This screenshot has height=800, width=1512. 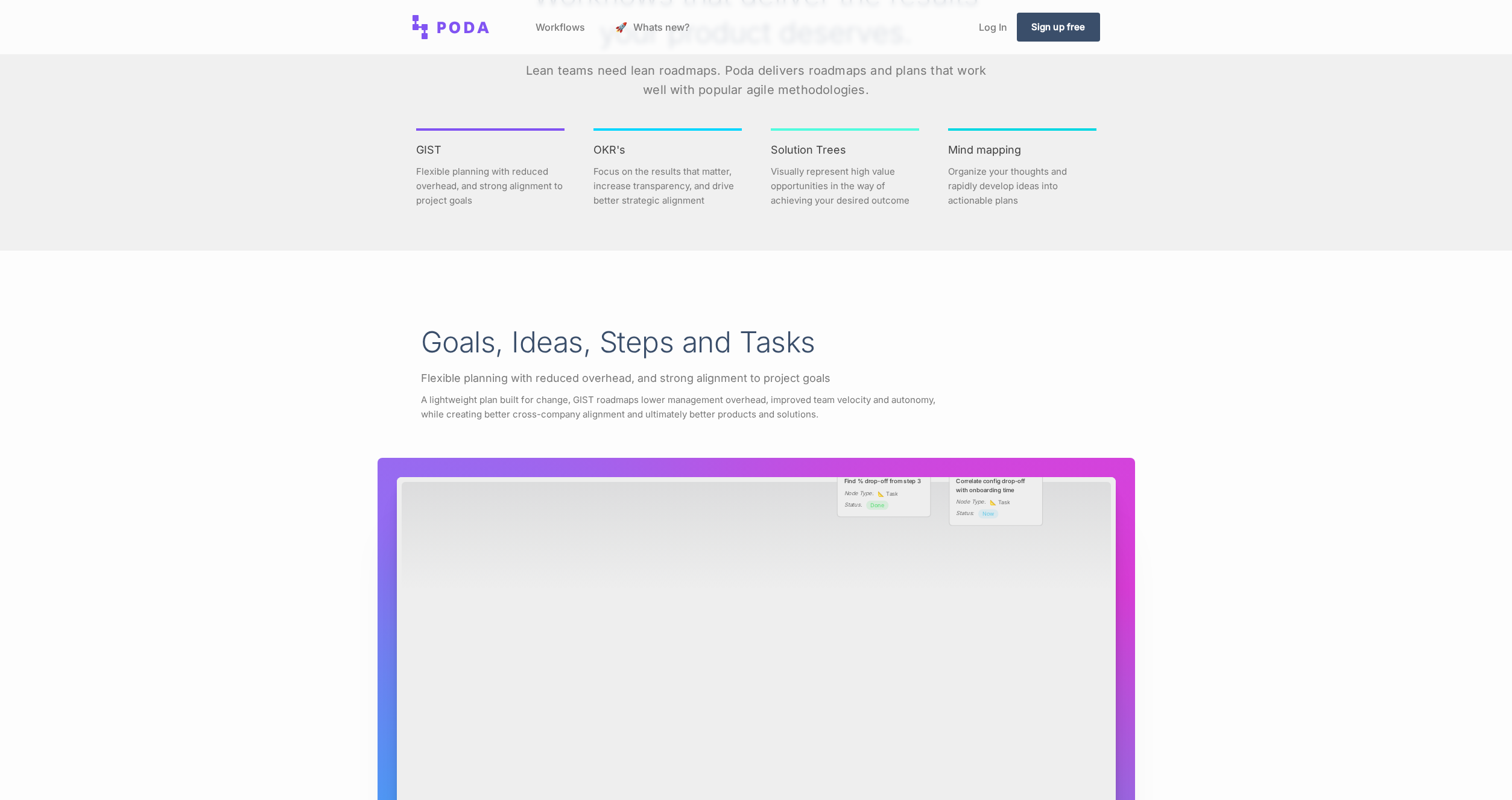 I want to click on a: Mind mappingOrganize your thoughts and rapidly develop ideas into actionable plans, so click(x=1022, y=173).